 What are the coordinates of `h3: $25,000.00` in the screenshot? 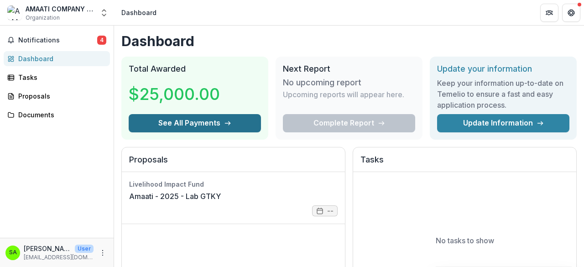 It's located at (174, 94).